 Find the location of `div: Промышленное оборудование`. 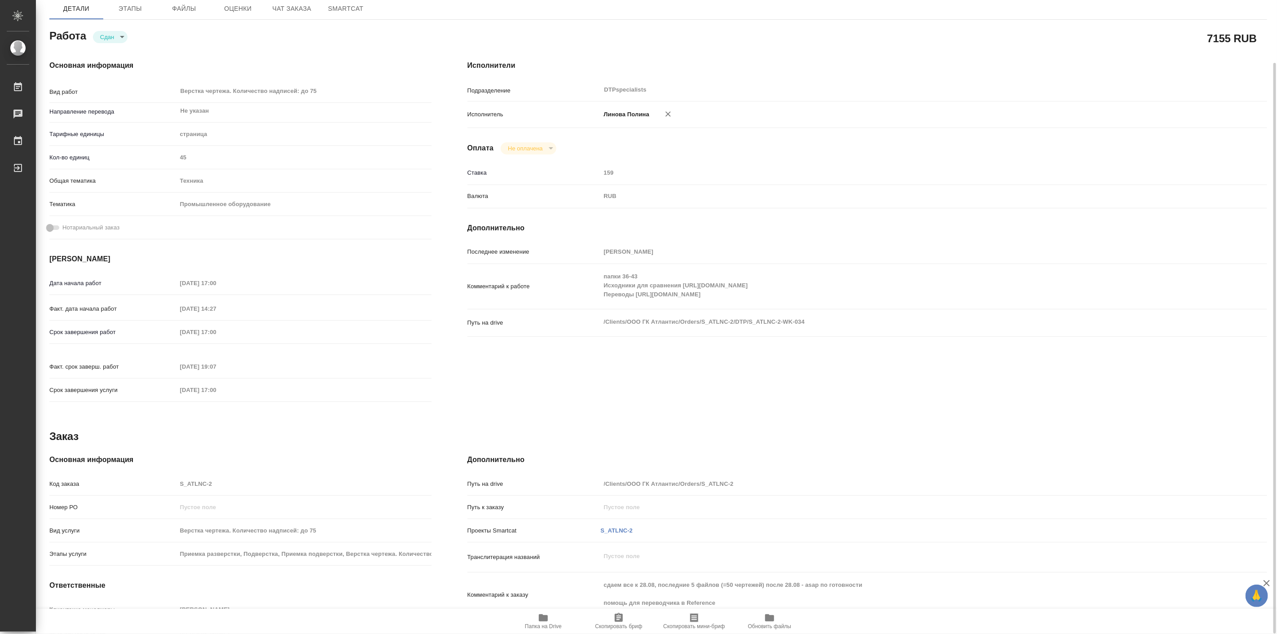

div: Промышленное оборудование is located at coordinates (304, 204).